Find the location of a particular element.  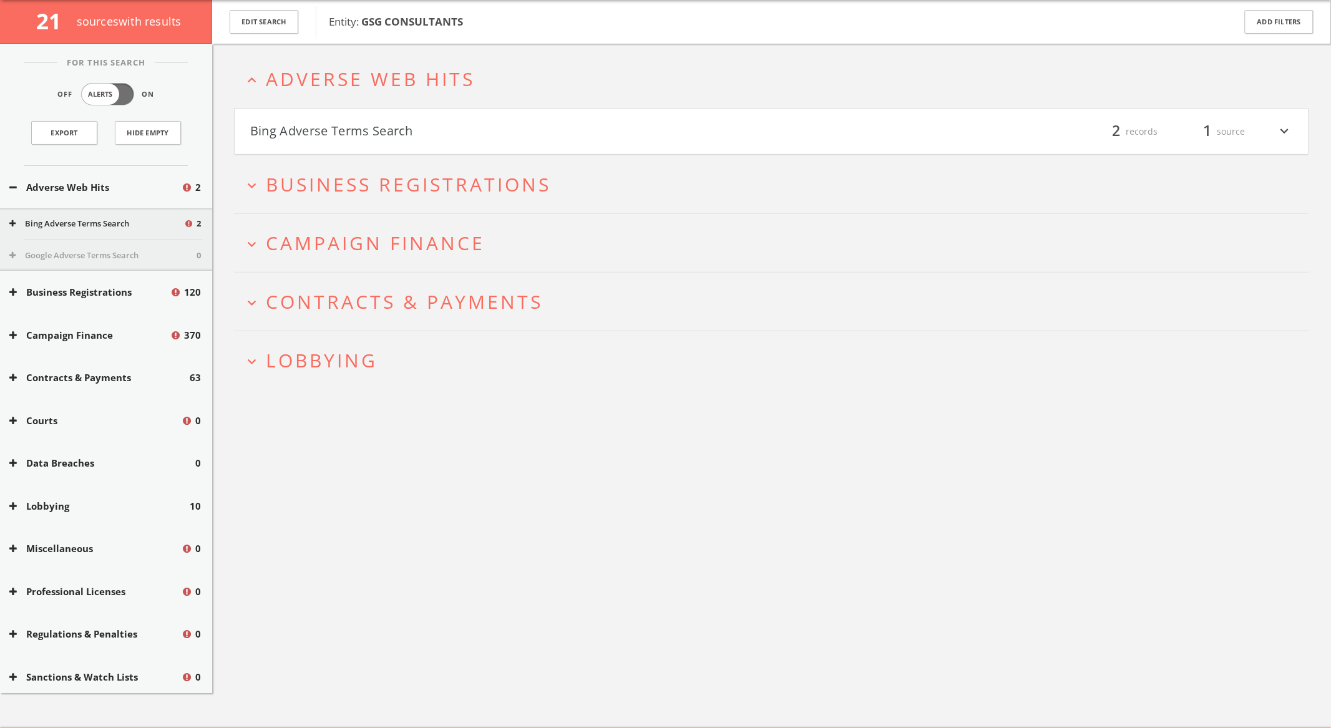

button: expand_moreBusiness Registrations is located at coordinates (776, 184).